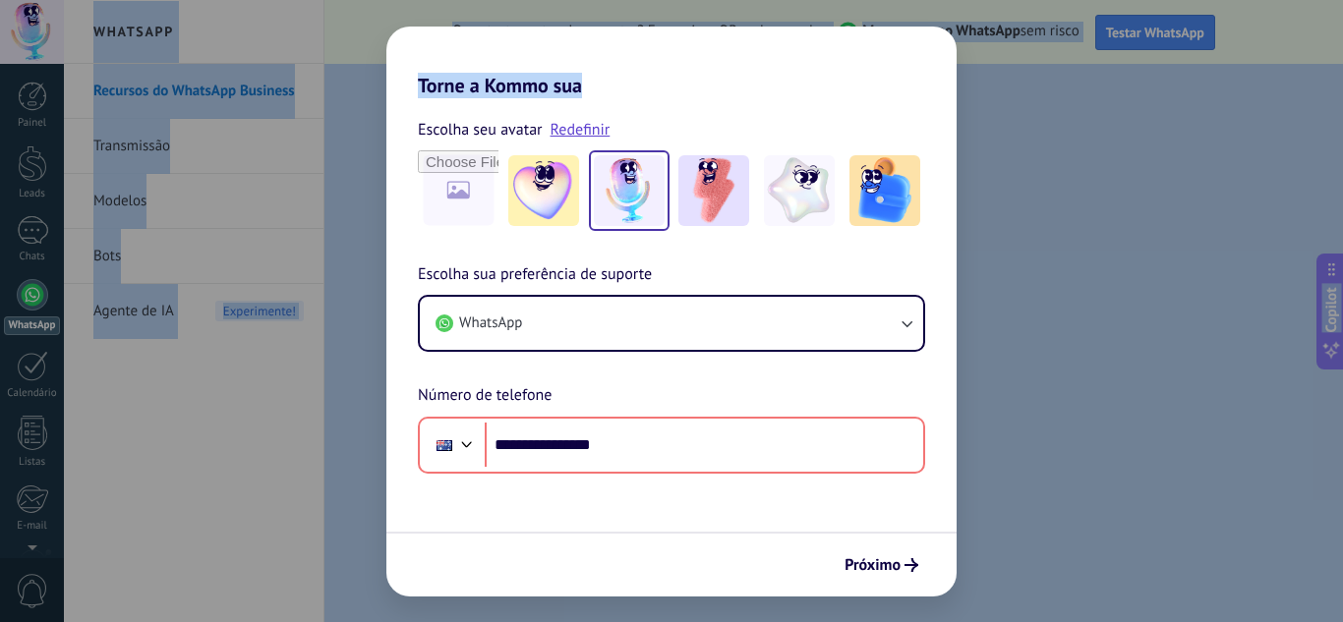 The width and height of the screenshot is (1343, 622). Describe the element at coordinates (671, 62) in the screenshot. I see `h2: Torne a Kommo sua` at that location.